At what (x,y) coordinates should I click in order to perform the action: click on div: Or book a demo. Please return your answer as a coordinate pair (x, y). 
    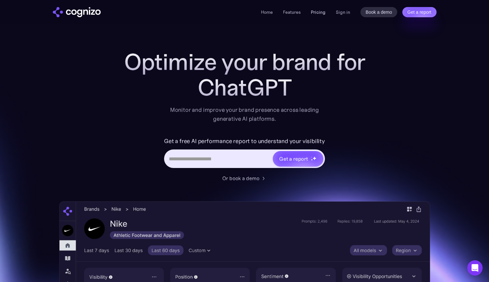
    Looking at the image, I should click on (241, 178).